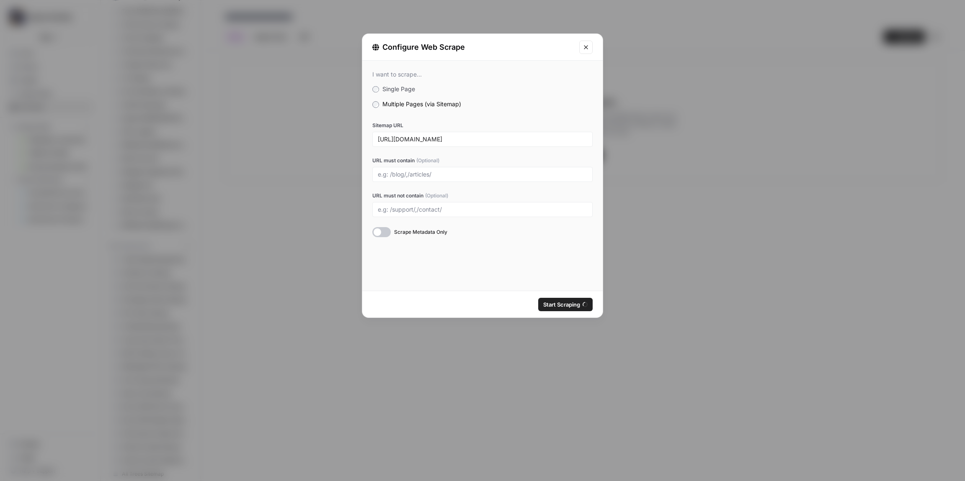  Describe the element at coordinates (399, 89) in the screenshot. I see `span: Single Page` at that location.